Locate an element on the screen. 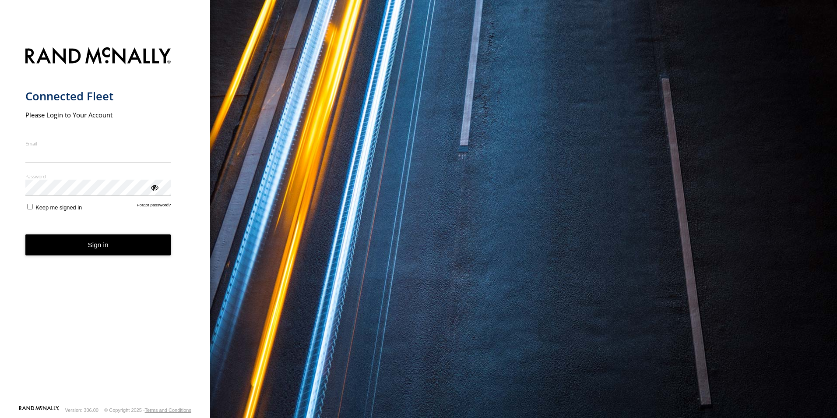 This screenshot has width=837, height=418. a: Visit our Website is located at coordinates (39, 410).